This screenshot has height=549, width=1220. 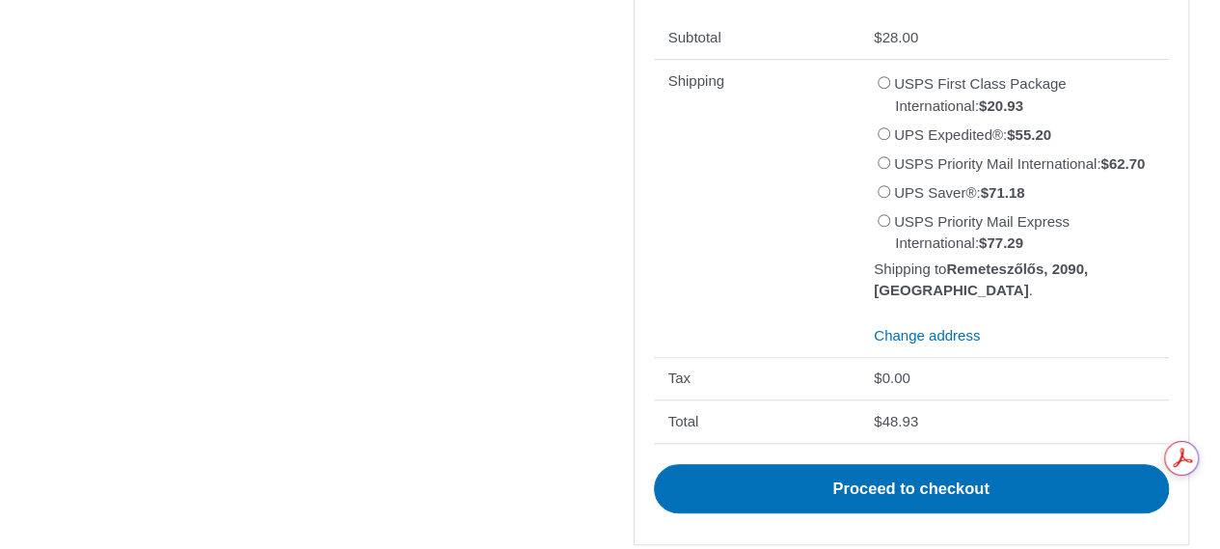 I want to click on label: UPS Saver®:, so click(x=959, y=192).